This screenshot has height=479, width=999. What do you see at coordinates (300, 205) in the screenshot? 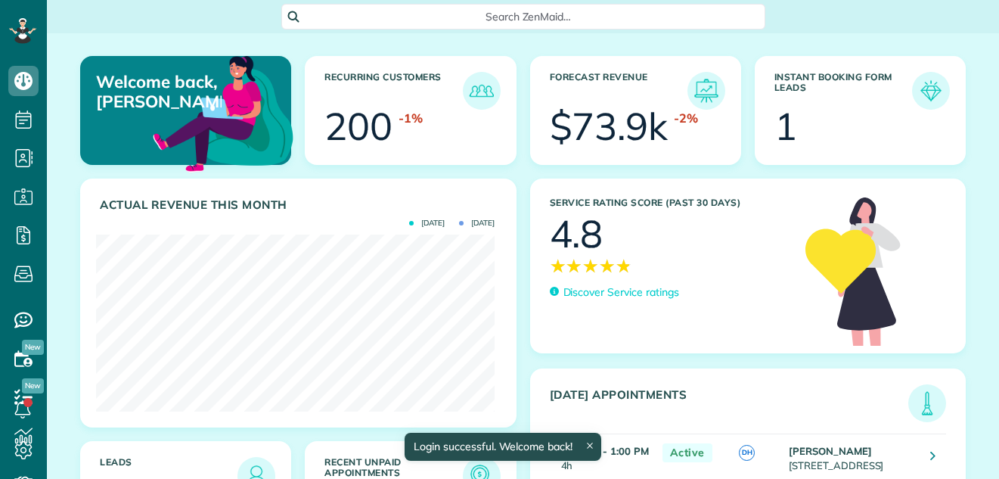
I see `h3: Actual Revenue this month` at bounding box center [300, 205].